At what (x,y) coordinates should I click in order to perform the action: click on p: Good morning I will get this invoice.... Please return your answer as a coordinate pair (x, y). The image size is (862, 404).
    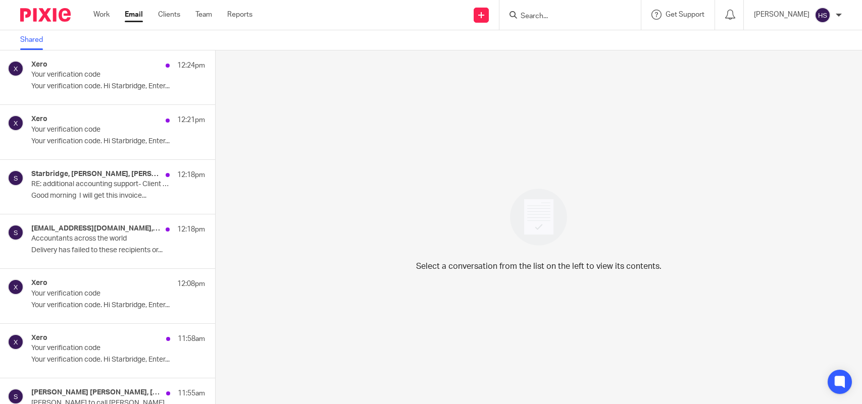
    Looking at the image, I should click on (118, 196).